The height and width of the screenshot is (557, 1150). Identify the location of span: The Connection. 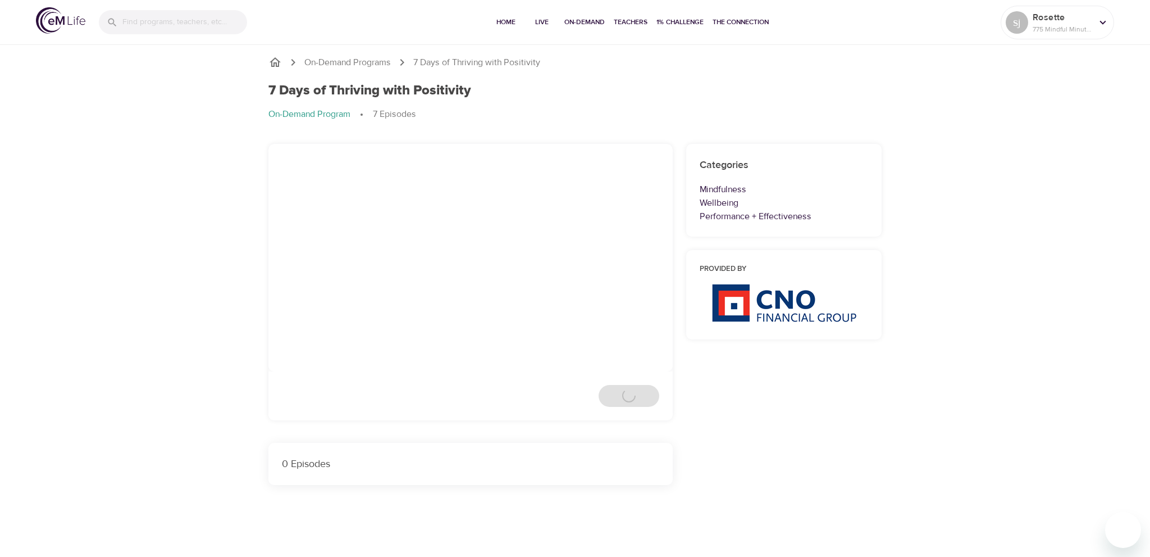
(741, 22).